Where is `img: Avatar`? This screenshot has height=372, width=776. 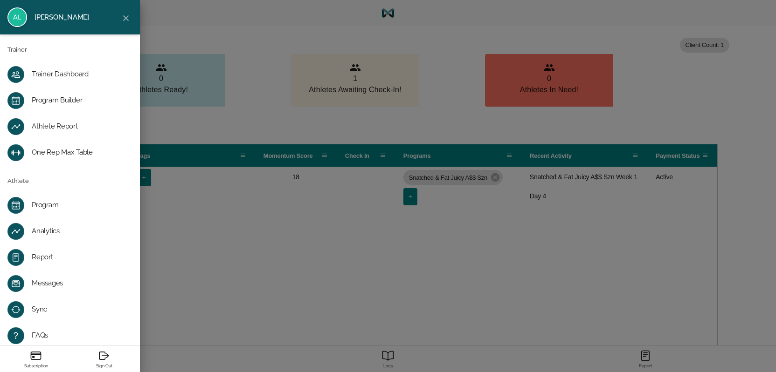
img: Avatar is located at coordinates (17, 17).